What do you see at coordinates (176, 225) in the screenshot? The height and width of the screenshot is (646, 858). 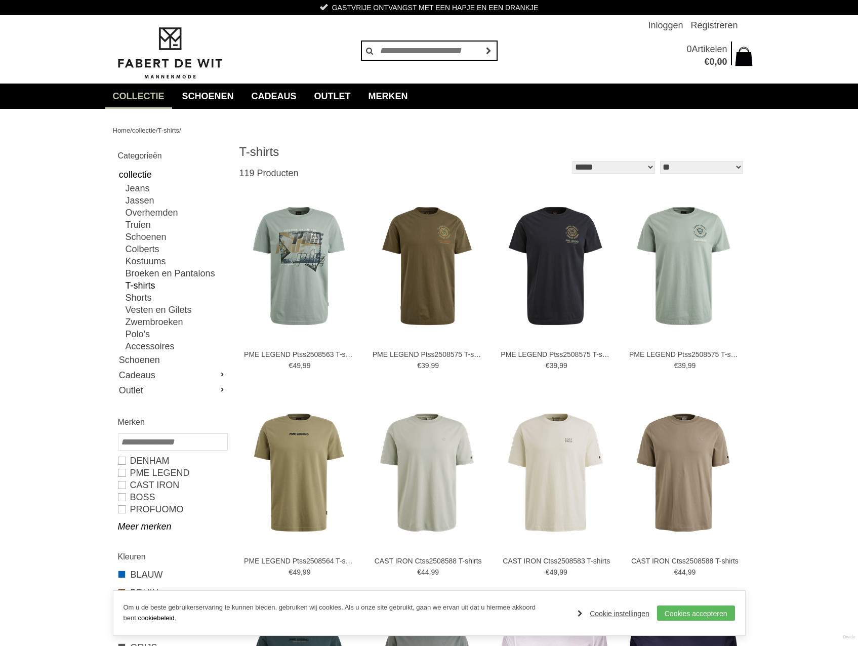 I see `a: Truien` at bounding box center [176, 225].